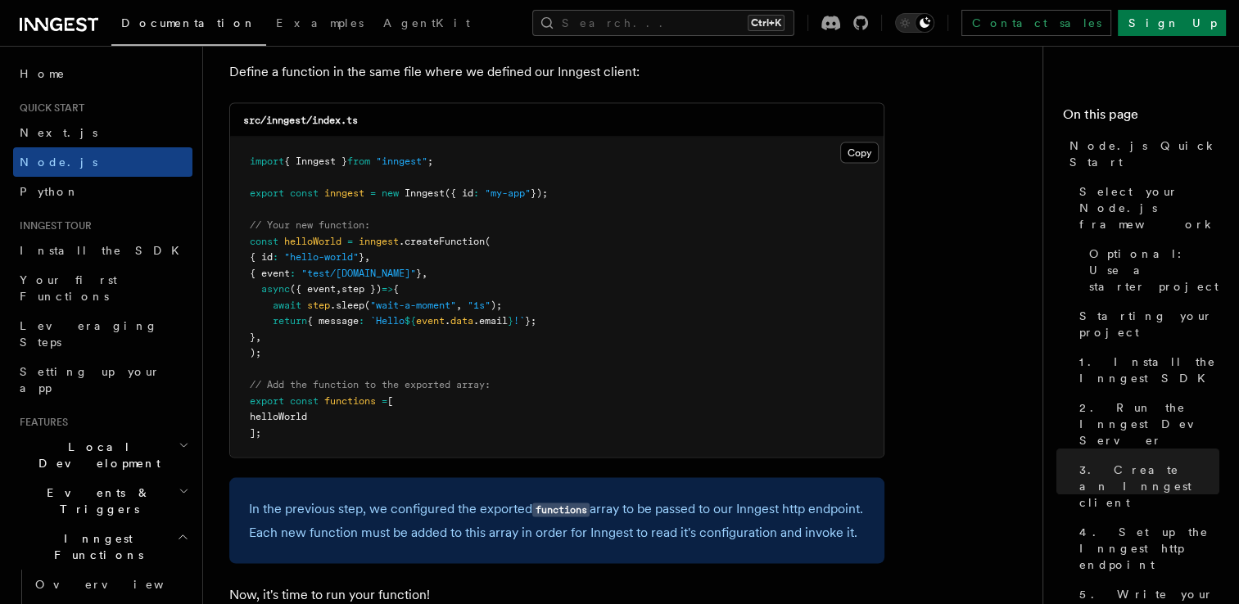 This screenshot has height=604, width=1239. What do you see at coordinates (1036, 23) in the screenshot?
I see `a: Contact sales` at bounding box center [1036, 23].